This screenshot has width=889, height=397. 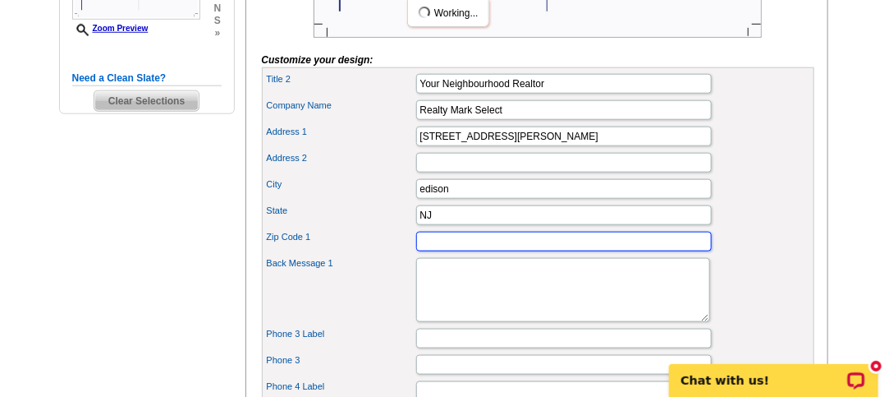 I want to click on label: Phone 3, so click(x=341, y=360).